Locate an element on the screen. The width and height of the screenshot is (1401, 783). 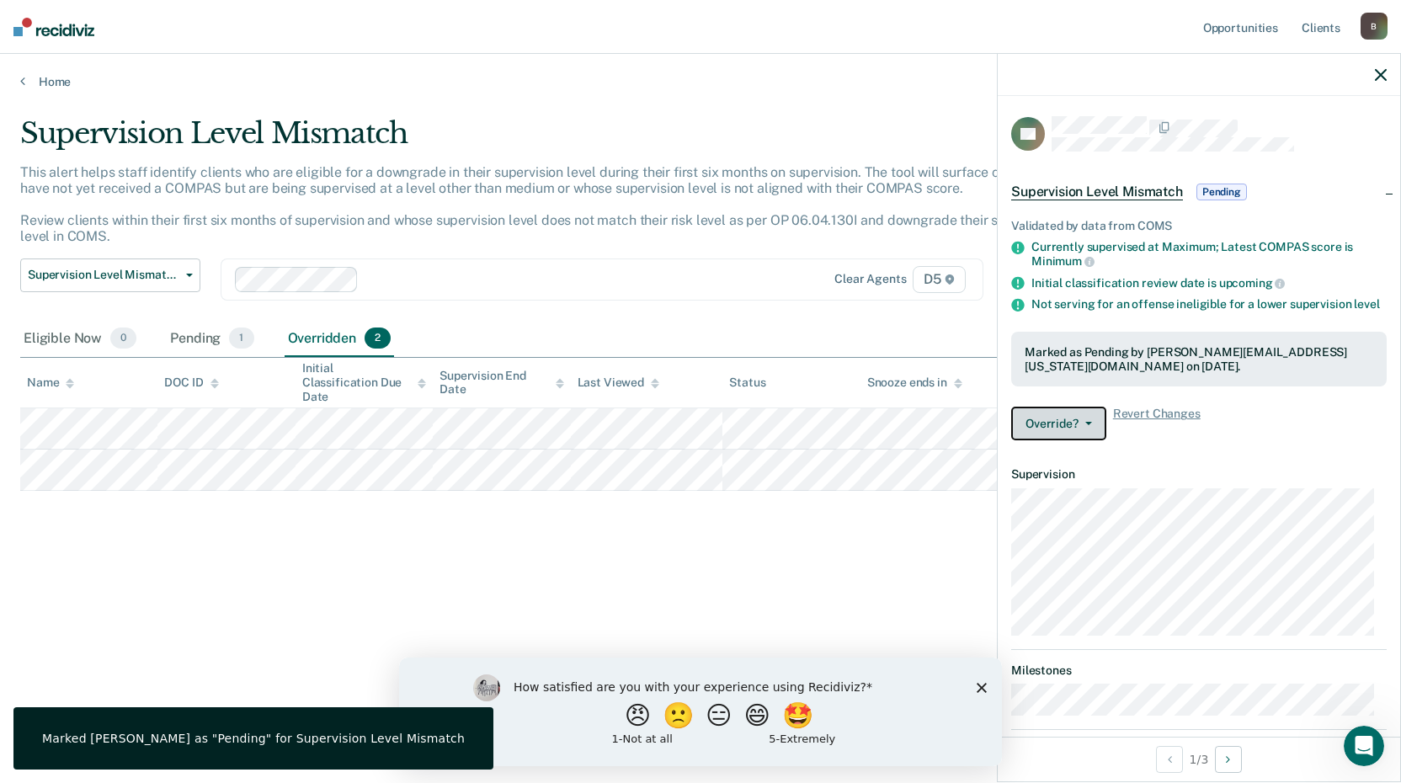
span: Minimum is located at coordinates (1063, 261).